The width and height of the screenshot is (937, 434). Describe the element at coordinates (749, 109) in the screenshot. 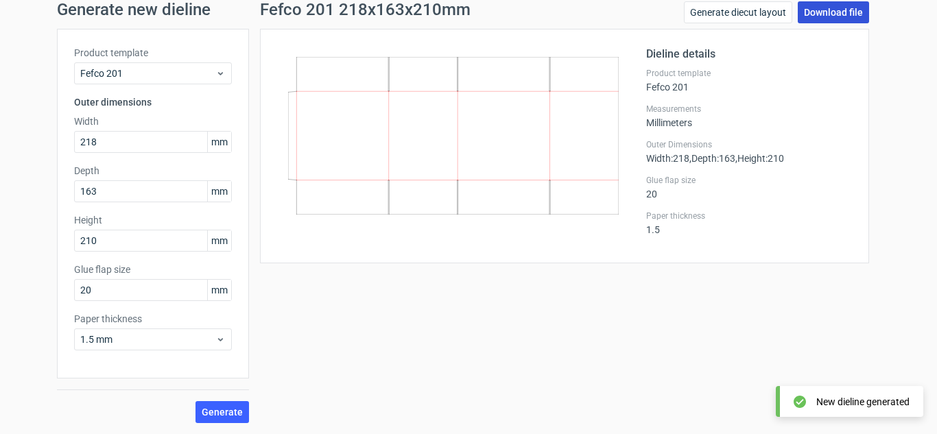

I see `label: Measurements` at that location.